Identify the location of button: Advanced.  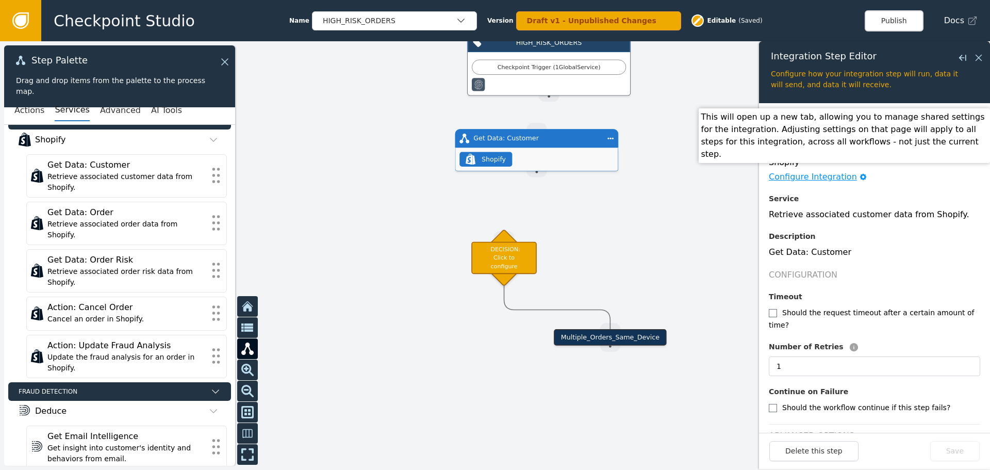
(120, 110).